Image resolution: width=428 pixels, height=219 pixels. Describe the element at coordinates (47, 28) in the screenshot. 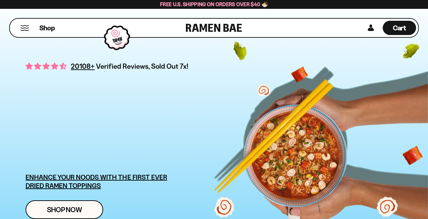

I see `span: Shop` at that location.